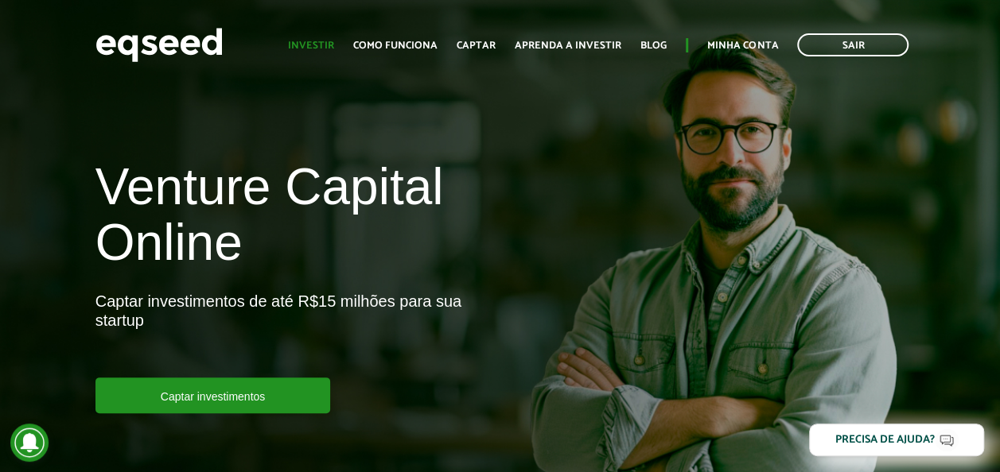 The height and width of the screenshot is (472, 1000). I want to click on a: Sair, so click(853, 45).